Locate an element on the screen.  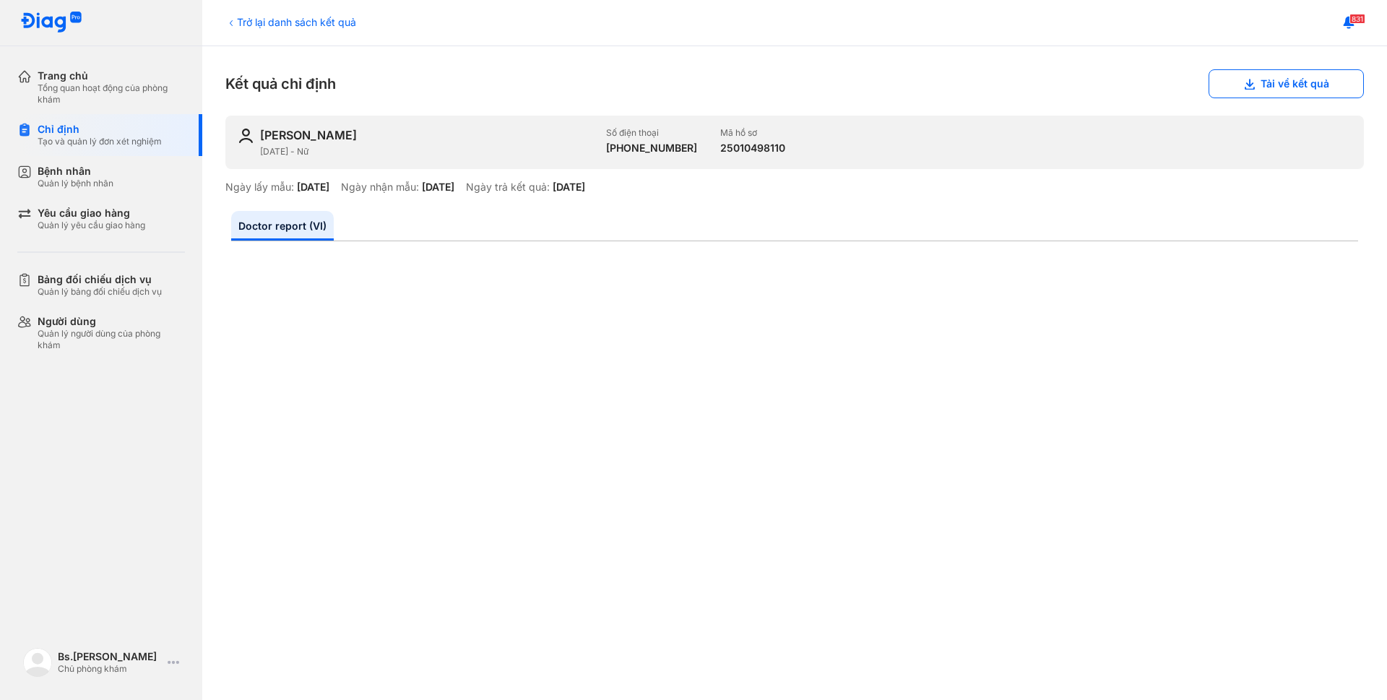
div: Ngày trả kết quả: is located at coordinates (508, 187).